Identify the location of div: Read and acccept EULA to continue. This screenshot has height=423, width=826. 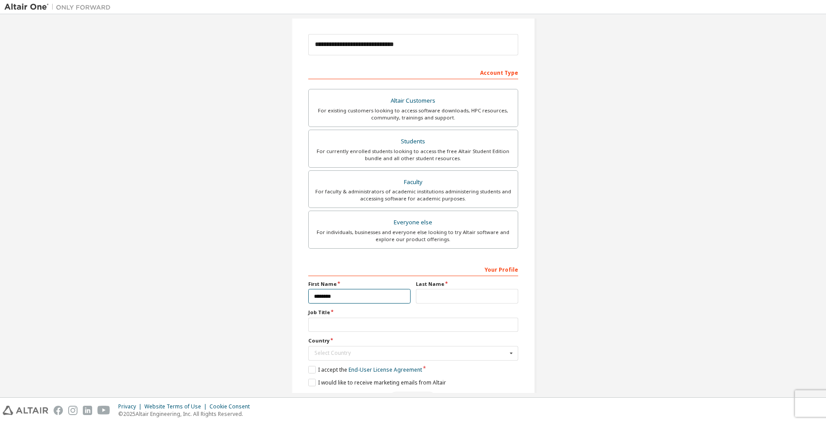
(413, 398).